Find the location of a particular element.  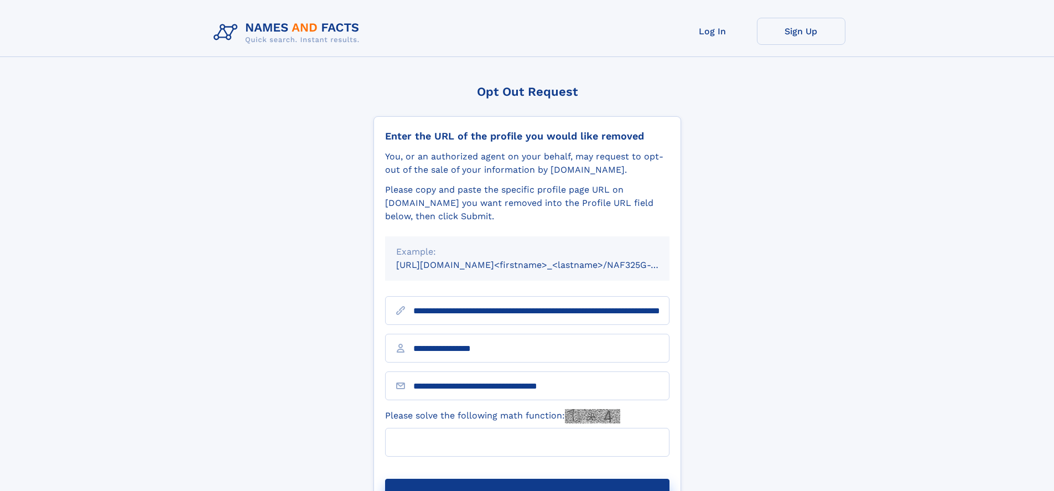

img: Logo Names and Facts is located at coordinates (289, 33).